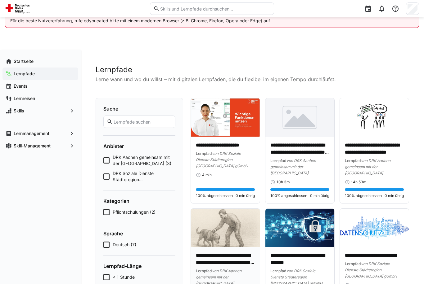  Describe the element at coordinates (139, 109) in the screenshot. I see `h4: Suche` at that location.